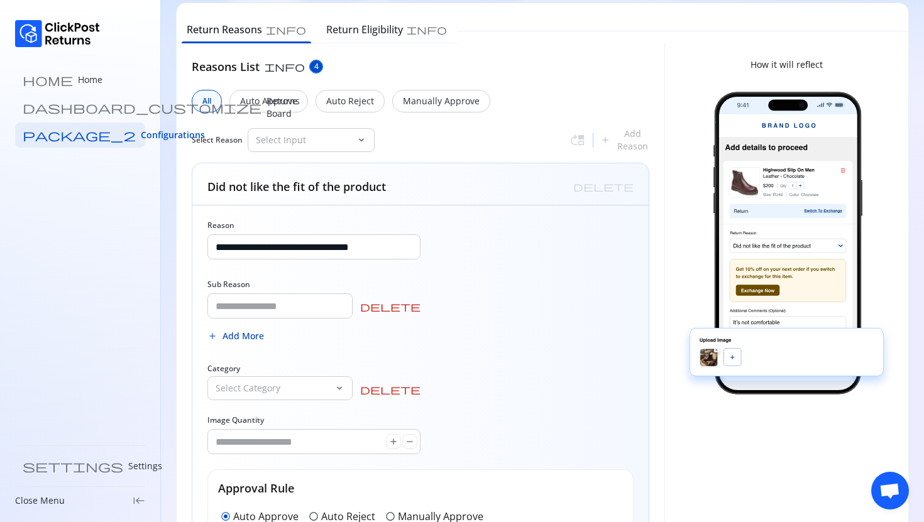 This screenshot has width=924, height=522. What do you see at coordinates (350, 101) in the screenshot?
I see `p: Auto Reject` at bounding box center [350, 101].